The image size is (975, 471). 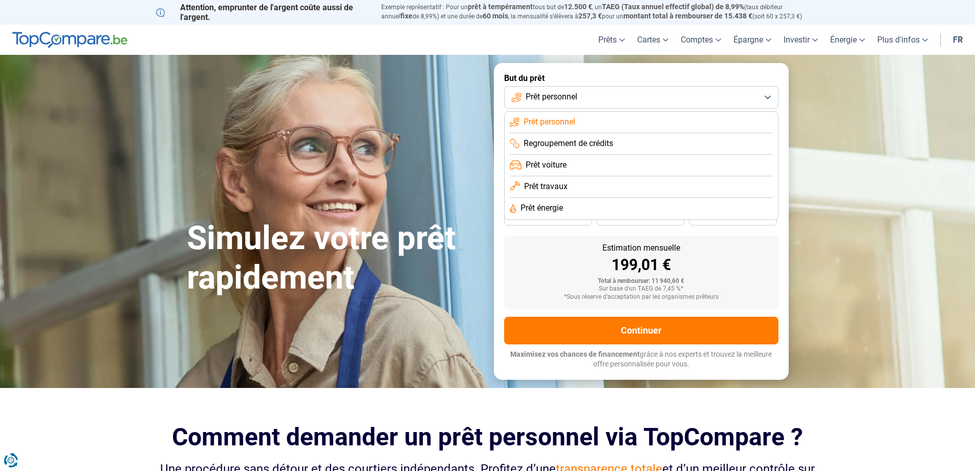 What do you see at coordinates (958, 39) in the screenshot?
I see `a: fr` at bounding box center [958, 39].